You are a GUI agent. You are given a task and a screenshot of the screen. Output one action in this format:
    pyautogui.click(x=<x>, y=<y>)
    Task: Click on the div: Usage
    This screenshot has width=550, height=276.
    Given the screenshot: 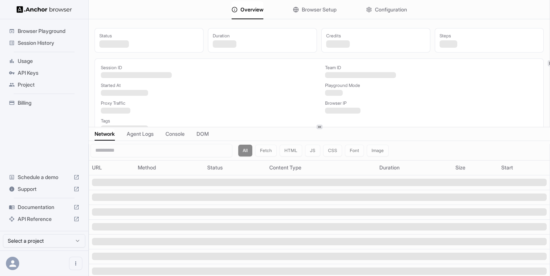 What is the action you would take?
    pyautogui.click(x=44, y=61)
    